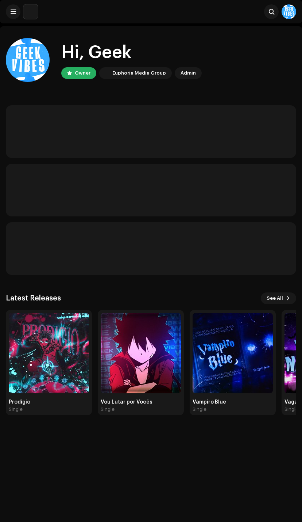 The image size is (302, 522). What do you see at coordinates (279, 298) in the screenshot?
I see `button: See All` at bounding box center [279, 298].